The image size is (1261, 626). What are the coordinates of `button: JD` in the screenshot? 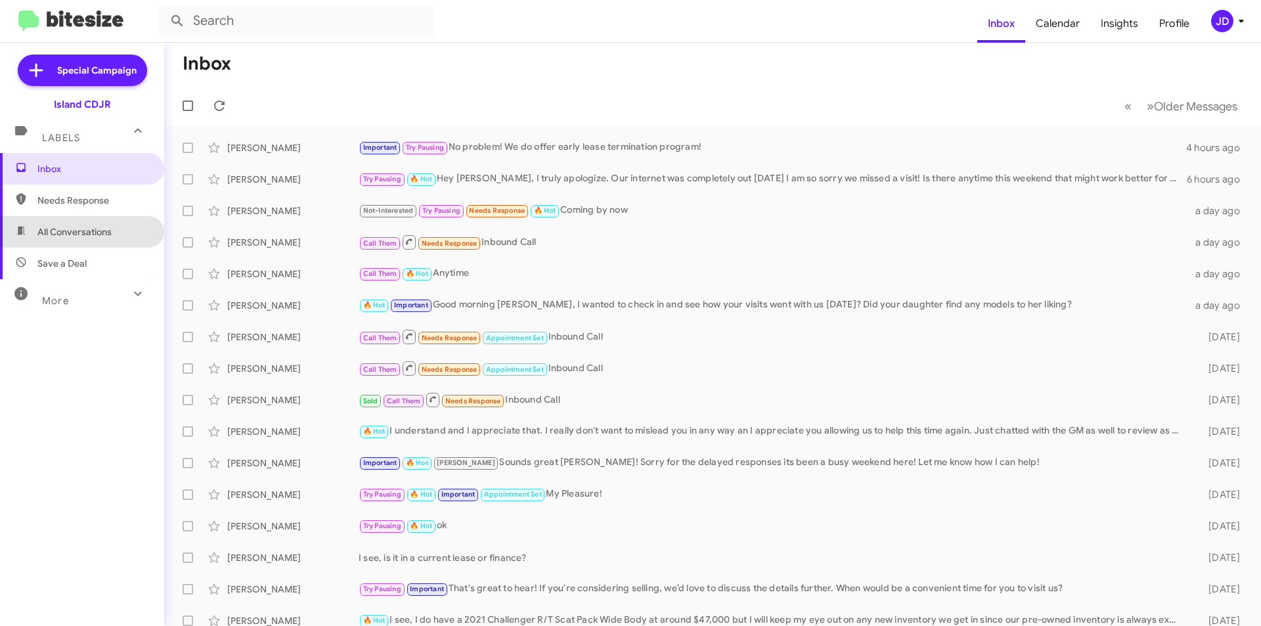 It's located at (1223, 21).